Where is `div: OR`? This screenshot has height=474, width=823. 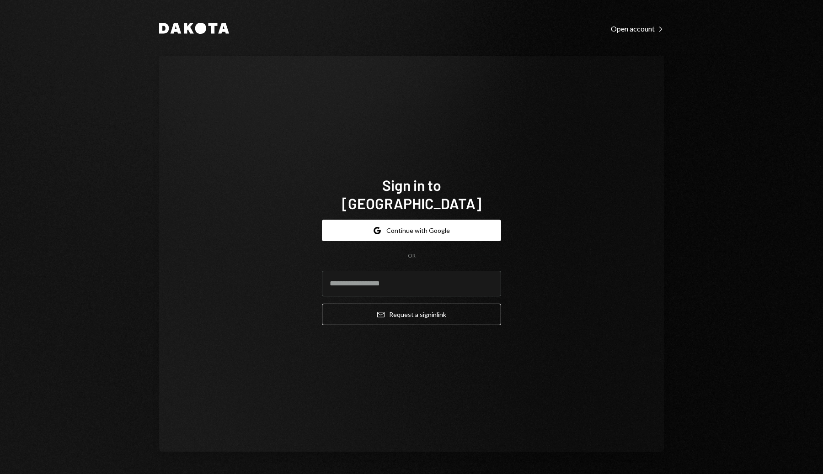 div: OR is located at coordinates (411, 256).